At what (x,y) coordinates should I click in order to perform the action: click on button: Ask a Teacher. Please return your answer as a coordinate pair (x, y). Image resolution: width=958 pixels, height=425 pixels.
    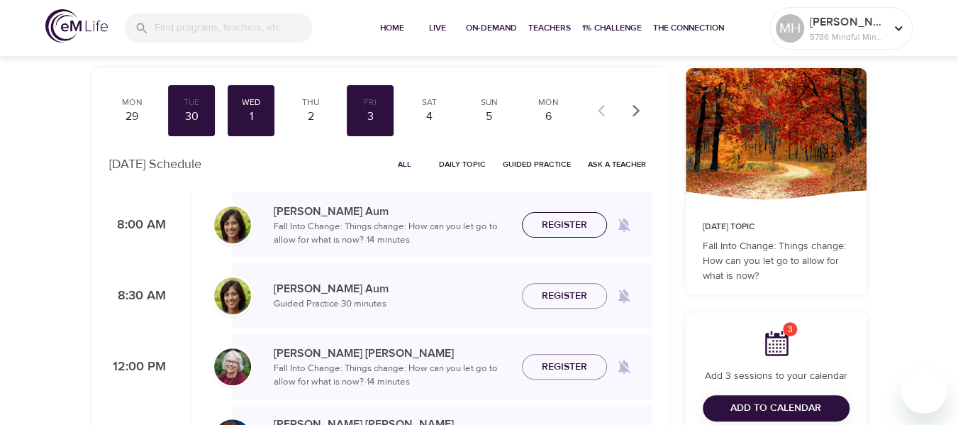
    Looking at the image, I should click on (617, 164).